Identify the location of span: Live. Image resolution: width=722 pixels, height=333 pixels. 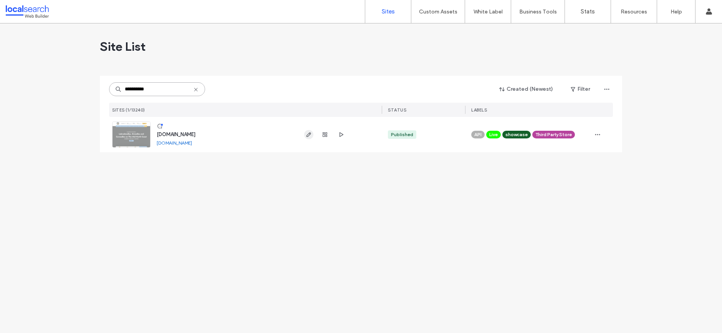
(493, 134).